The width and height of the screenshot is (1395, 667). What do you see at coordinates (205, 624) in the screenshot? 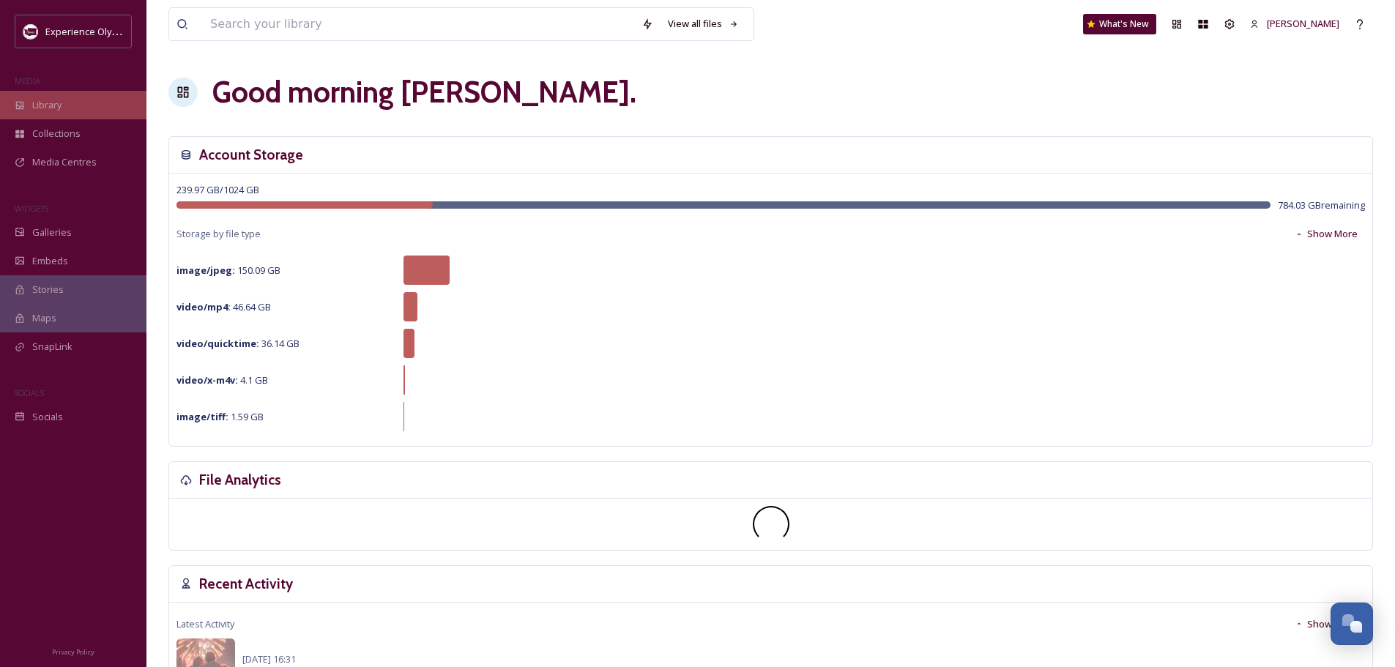
I see `span: Latest Activity` at bounding box center [205, 624].